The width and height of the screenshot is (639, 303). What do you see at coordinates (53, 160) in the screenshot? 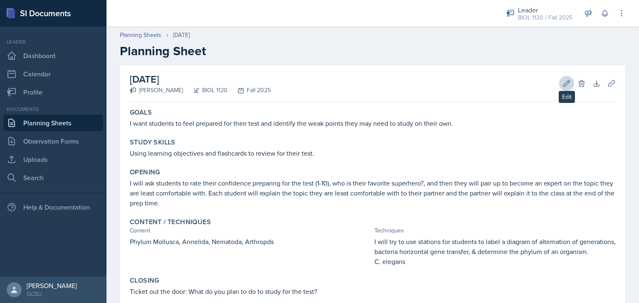
I see `a: Uploads` at bounding box center [53, 160].